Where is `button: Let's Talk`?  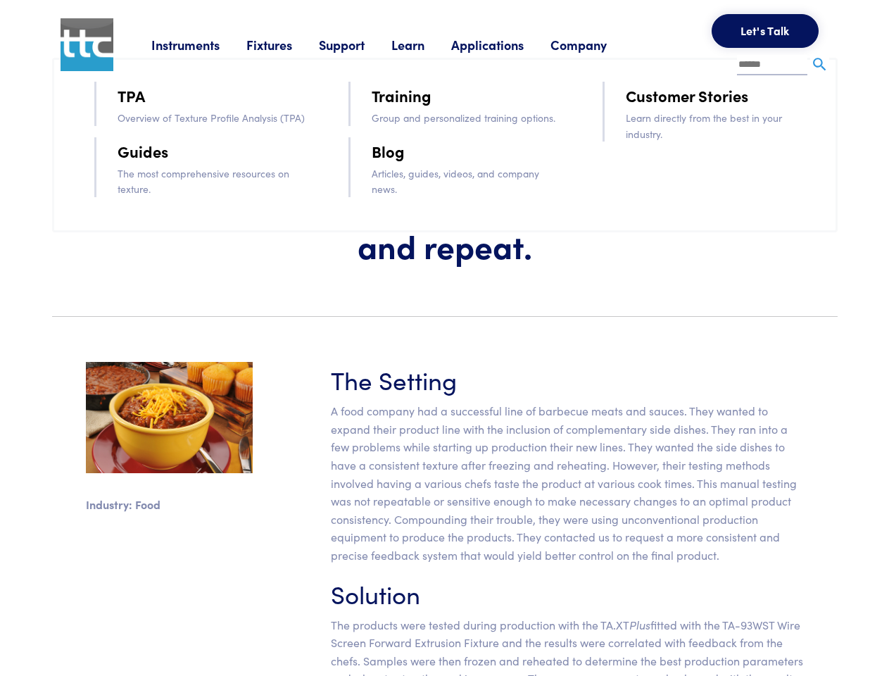
button: Let's Talk is located at coordinates (765, 31).